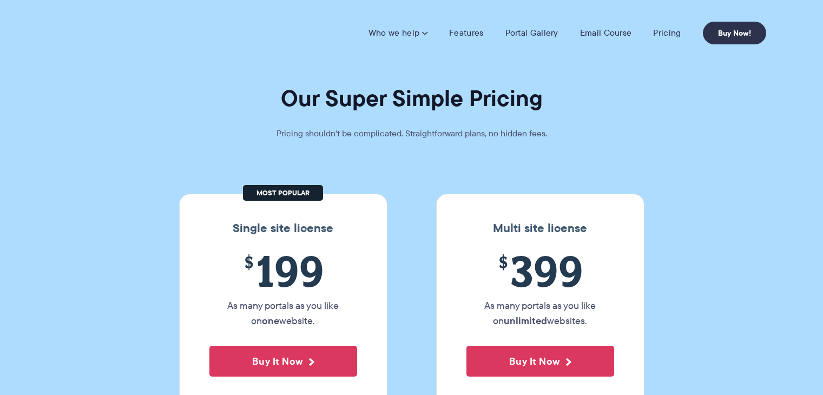  What do you see at coordinates (526, 321) in the screenshot?
I see `strong: unlimited` at bounding box center [526, 321].